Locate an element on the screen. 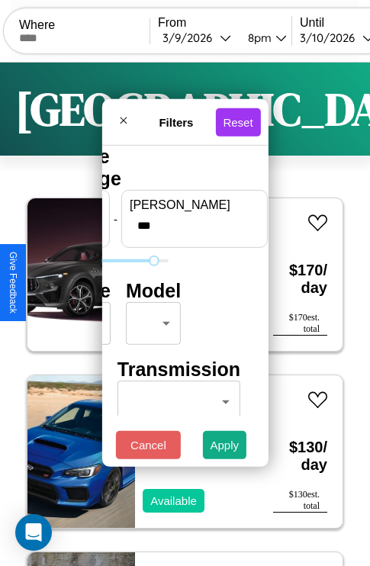 Image resolution: width=370 pixels, height=566 pixels. h3: $ 130 / day is located at coordinates (300, 456).